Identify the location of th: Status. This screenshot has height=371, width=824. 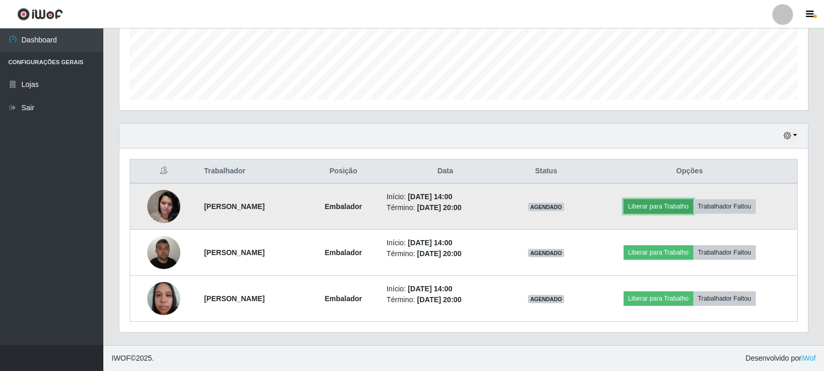
(546, 171).